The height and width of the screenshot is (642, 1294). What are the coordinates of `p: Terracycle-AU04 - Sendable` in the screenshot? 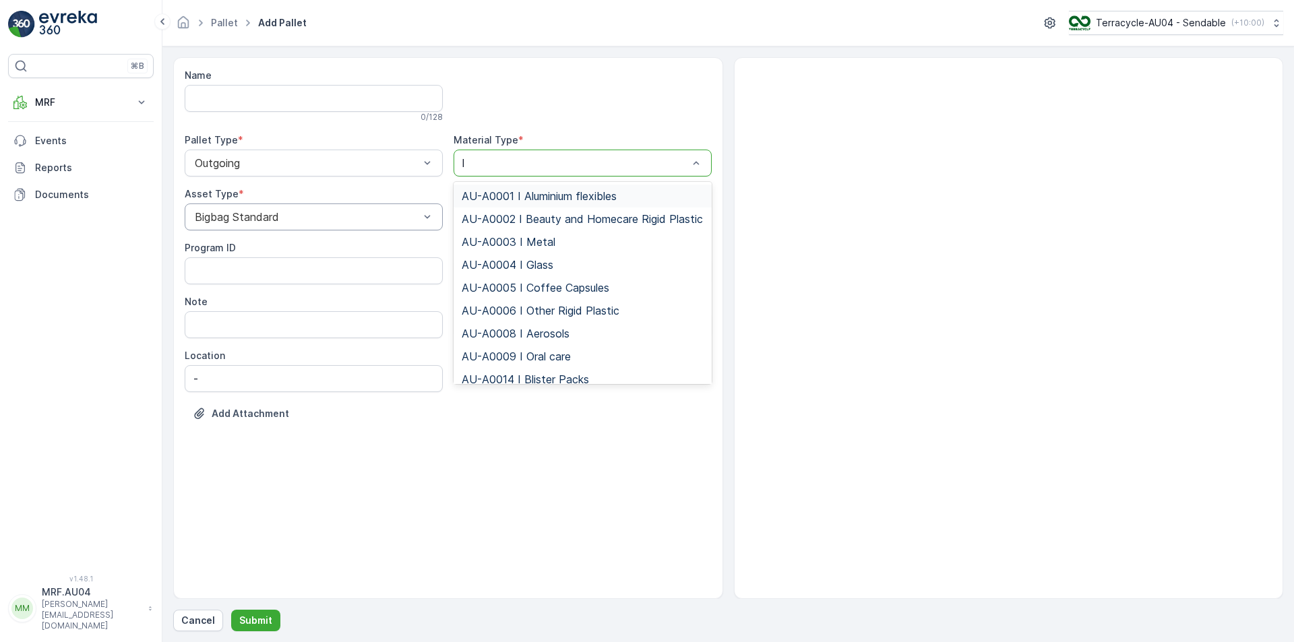 It's located at (1161, 23).